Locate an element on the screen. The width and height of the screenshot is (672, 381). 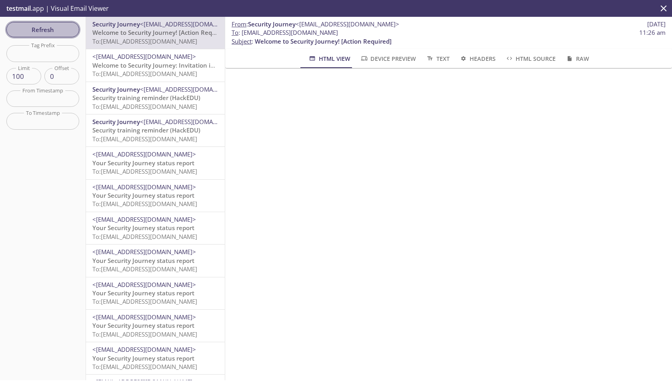
span: testmail is located at coordinates (18, 8).